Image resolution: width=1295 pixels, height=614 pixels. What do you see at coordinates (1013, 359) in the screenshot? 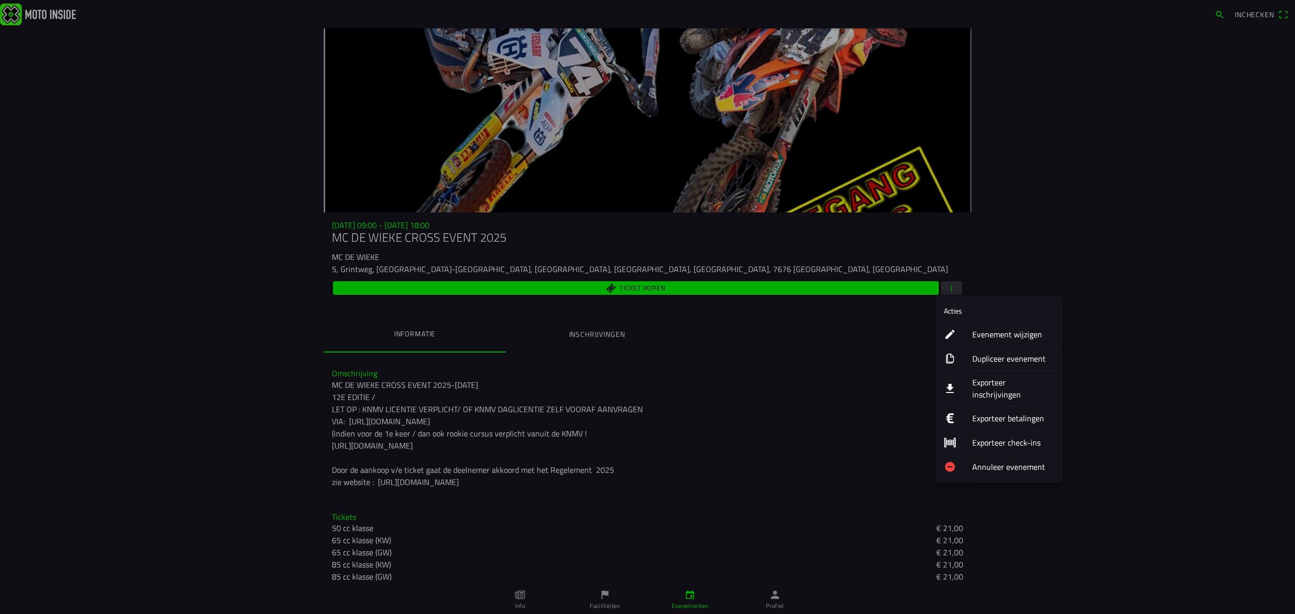
I see `ion-label: Dupliceer evenement` at bounding box center [1013, 359].